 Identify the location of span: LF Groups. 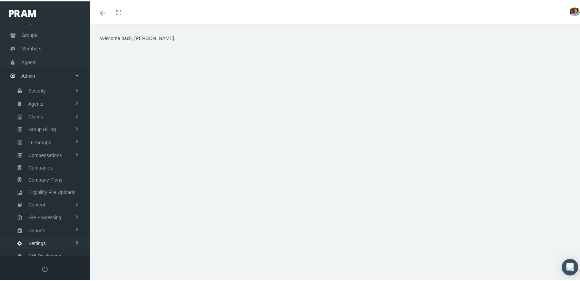
(40, 141).